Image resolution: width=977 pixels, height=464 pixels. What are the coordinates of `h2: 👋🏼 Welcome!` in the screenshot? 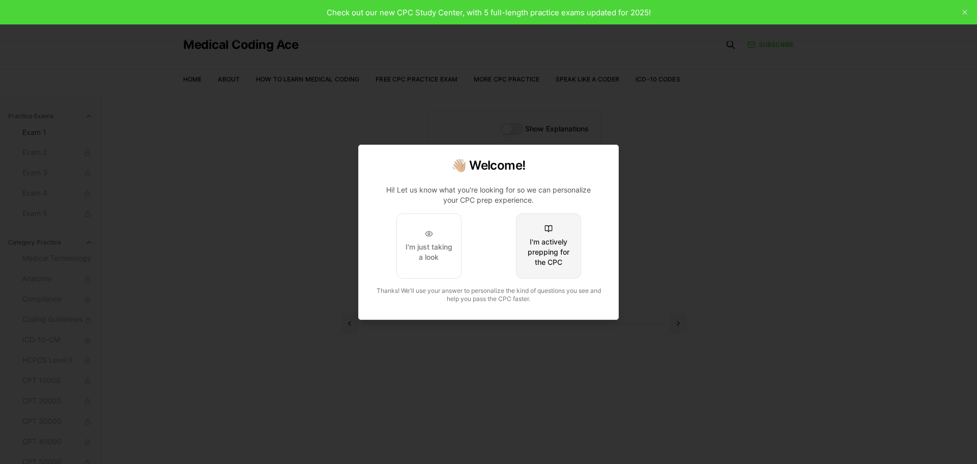 It's located at (489, 165).